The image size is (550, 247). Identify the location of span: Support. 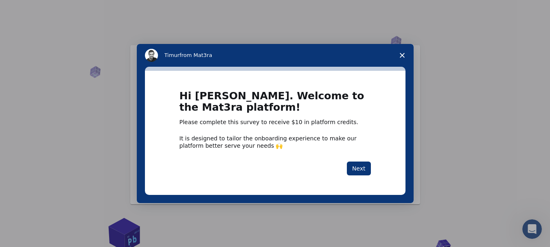
(31, 9).